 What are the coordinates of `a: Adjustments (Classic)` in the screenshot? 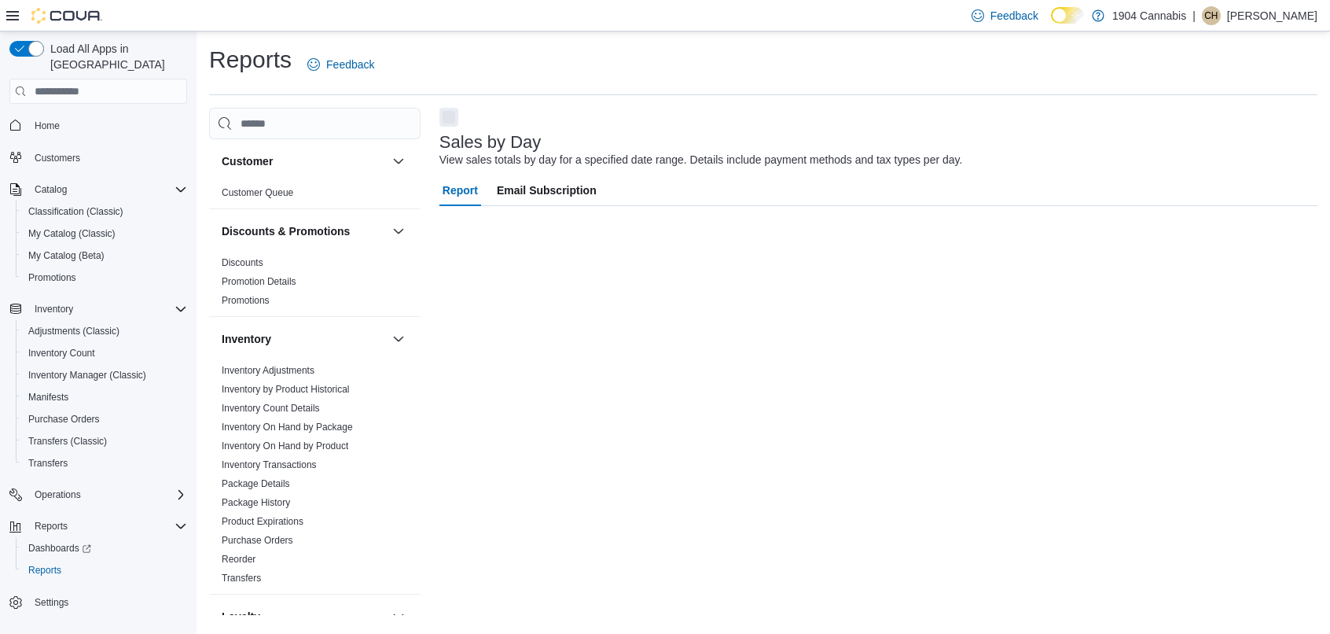 It's located at (74, 331).